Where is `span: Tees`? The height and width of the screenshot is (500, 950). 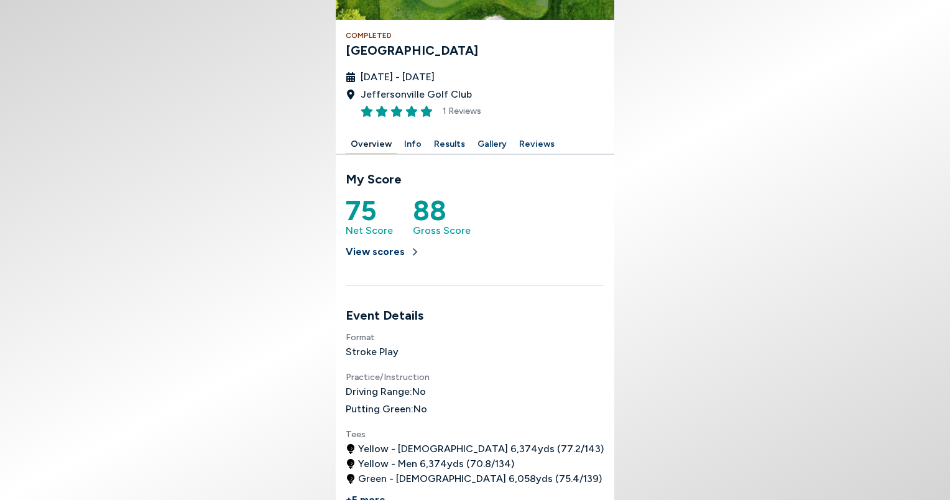
span: Tees is located at coordinates (355, 434).